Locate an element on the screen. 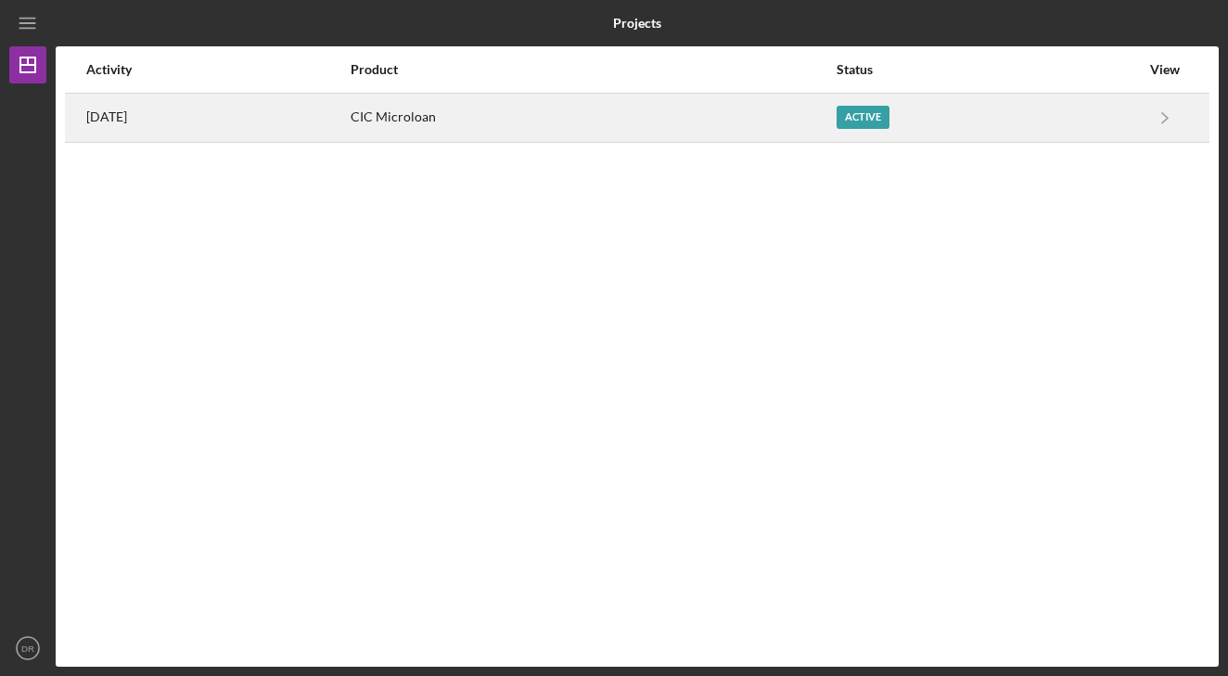 This screenshot has width=1228, height=676. div: Product is located at coordinates (593, 70).